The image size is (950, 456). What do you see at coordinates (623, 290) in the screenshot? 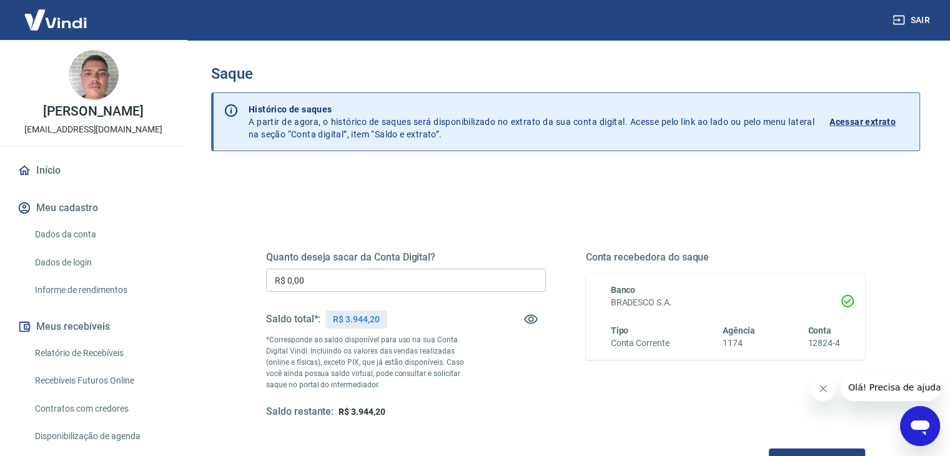
I see `span: Banco` at bounding box center [623, 290].